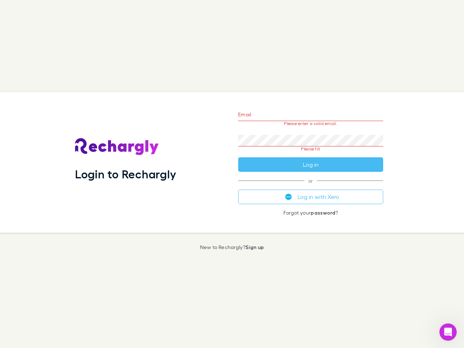  I want to click on img: Xero's logo, so click(288, 197).